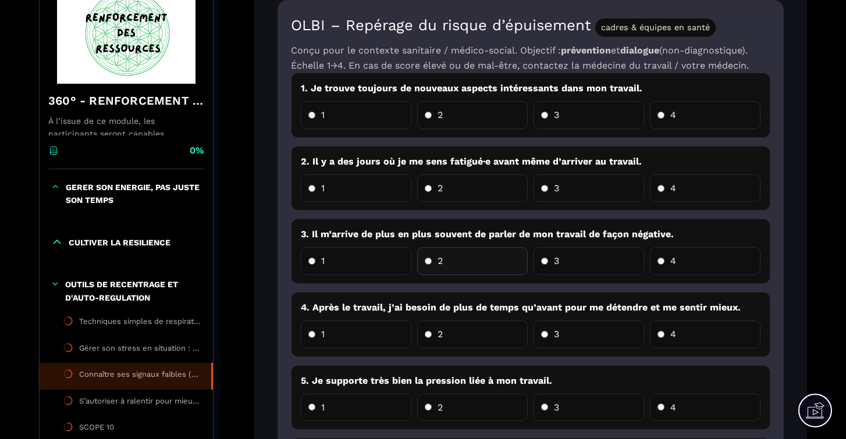  I want to click on p: 0%, so click(197, 151).